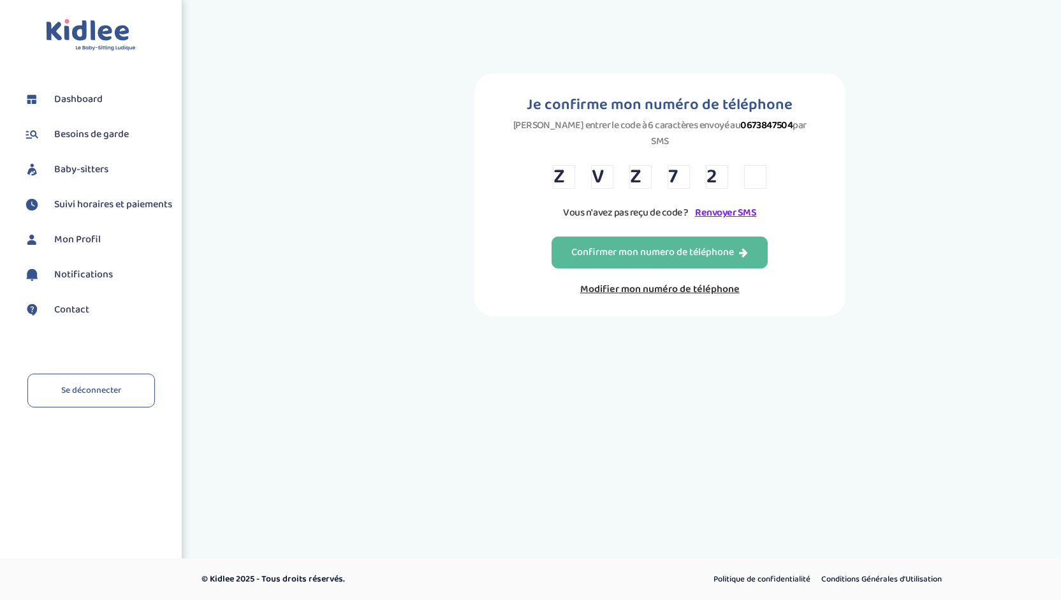  What do you see at coordinates (97, 205) in the screenshot?
I see `a: Suivi horaires et paiements` at bounding box center [97, 205].